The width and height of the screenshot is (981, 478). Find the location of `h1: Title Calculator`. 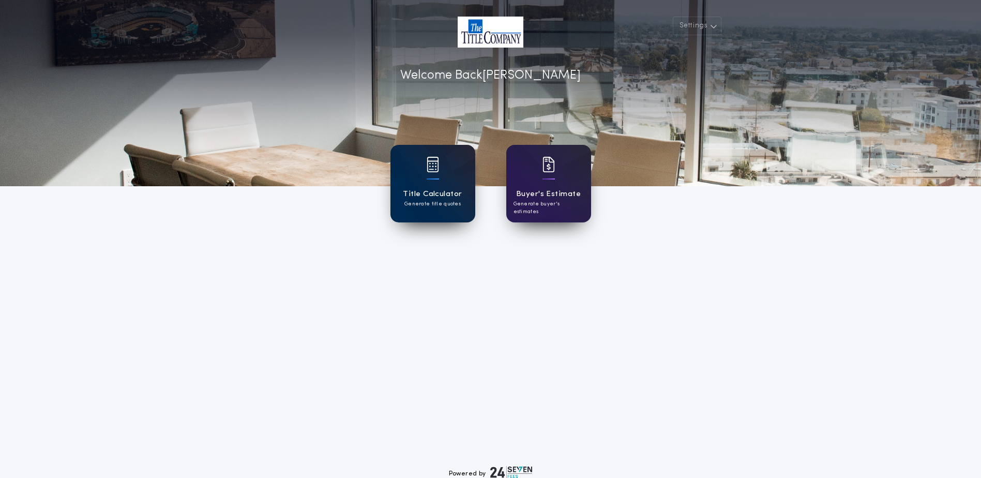

h1: Title Calculator is located at coordinates (432, 194).